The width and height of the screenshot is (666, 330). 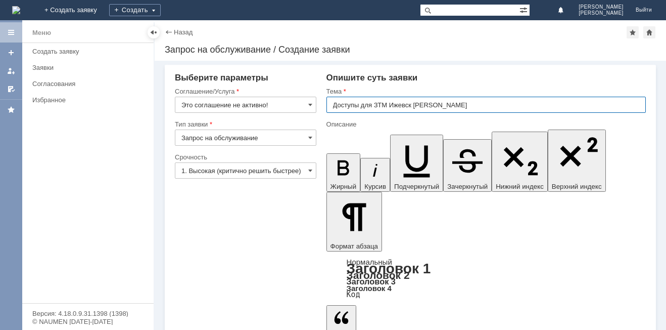 What do you see at coordinates (90, 67) in the screenshot?
I see `div: Заявки` at bounding box center [90, 67].